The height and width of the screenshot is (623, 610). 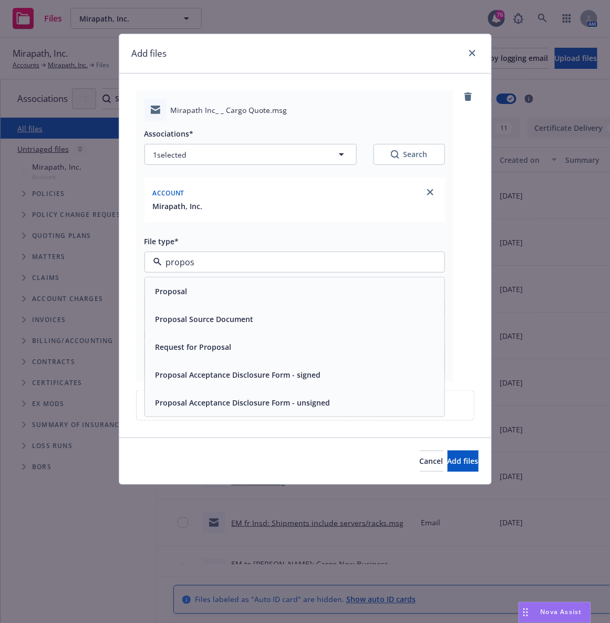 I want to click on button: Proposal Acceptance Disclosure Form - signed, so click(x=238, y=374).